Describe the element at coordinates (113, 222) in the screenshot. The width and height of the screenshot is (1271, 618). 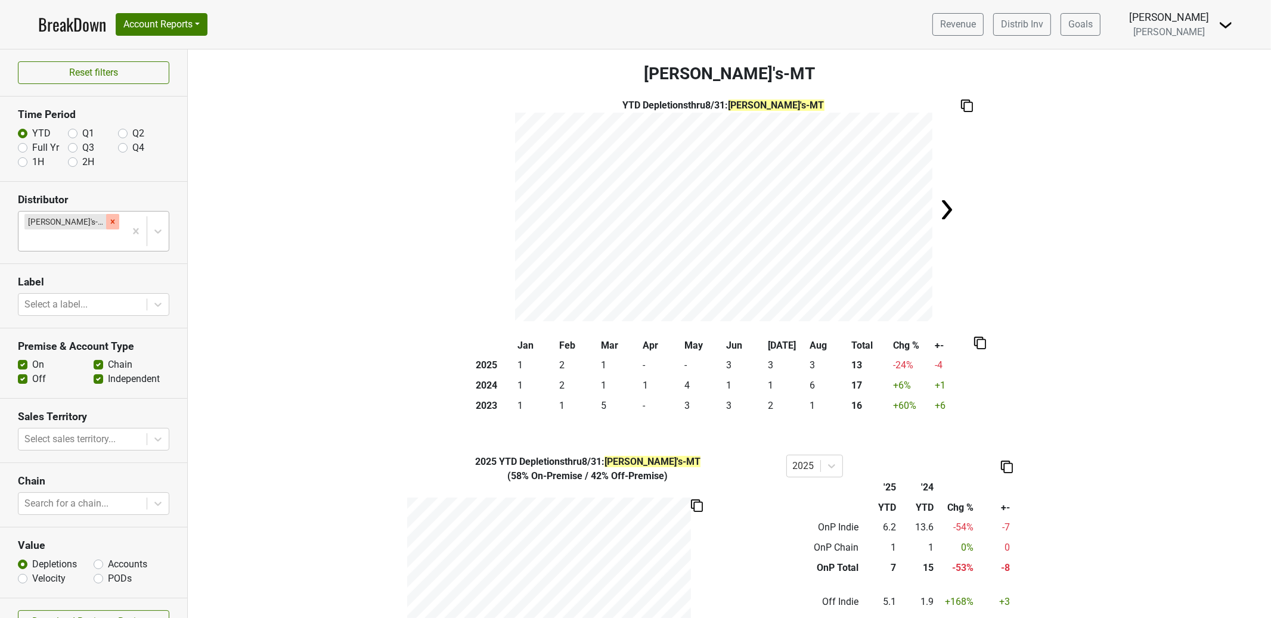
I see `div: Remove George's-MT` at that location.